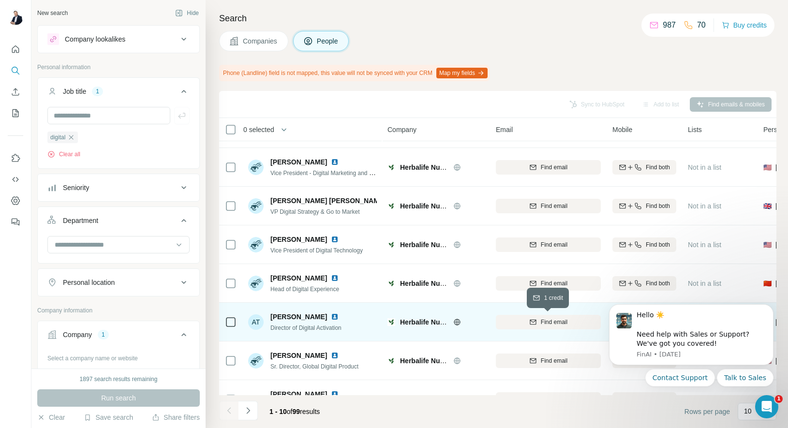 Image resolution: width=788 pixels, height=428 pixels. What do you see at coordinates (256, 322) in the screenshot?
I see `div: AT` at bounding box center [256, 322].